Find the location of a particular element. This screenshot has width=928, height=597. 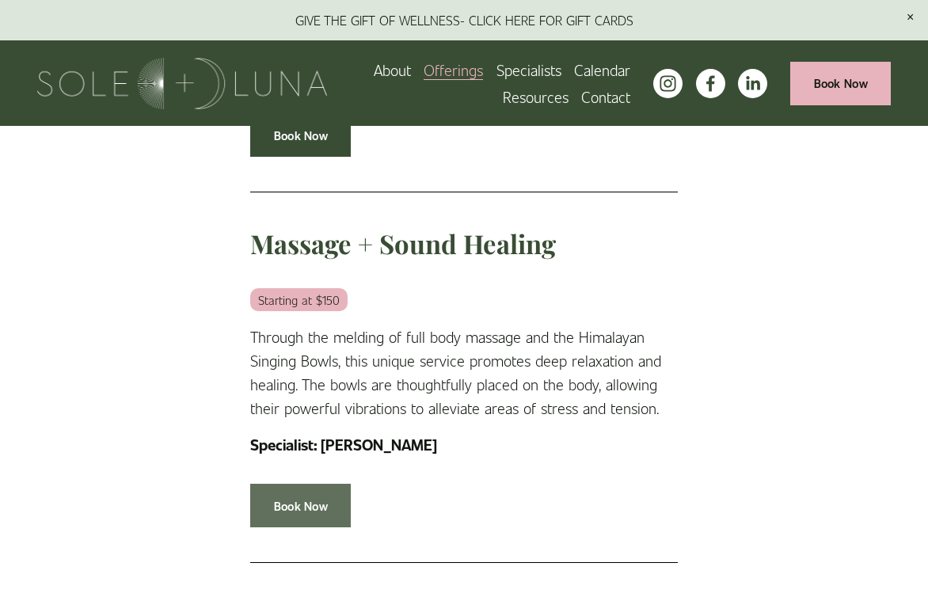

a: Contact is located at coordinates (606, 97).